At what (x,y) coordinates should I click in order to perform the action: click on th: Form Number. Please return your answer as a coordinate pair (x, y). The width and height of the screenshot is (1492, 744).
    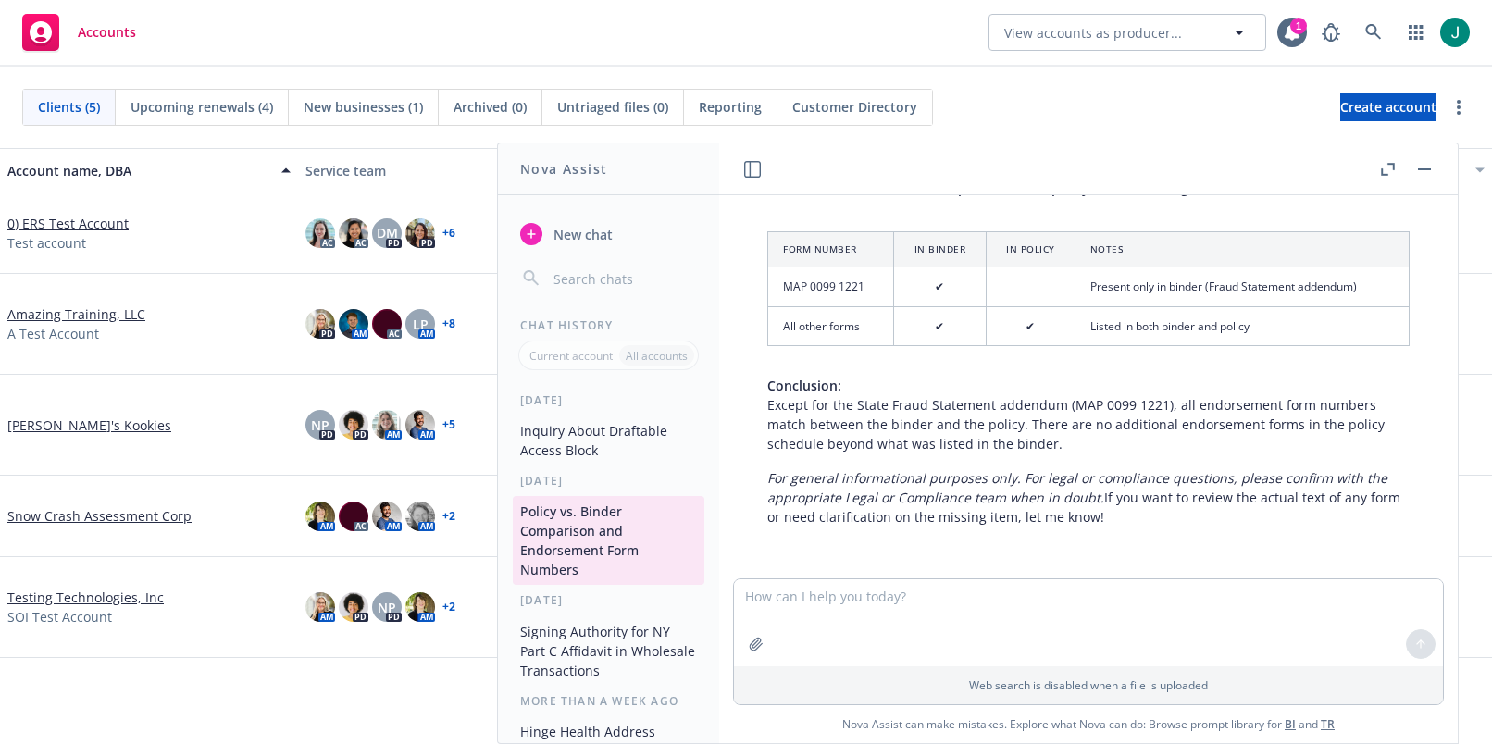
    Looking at the image, I should click on (831, 250).